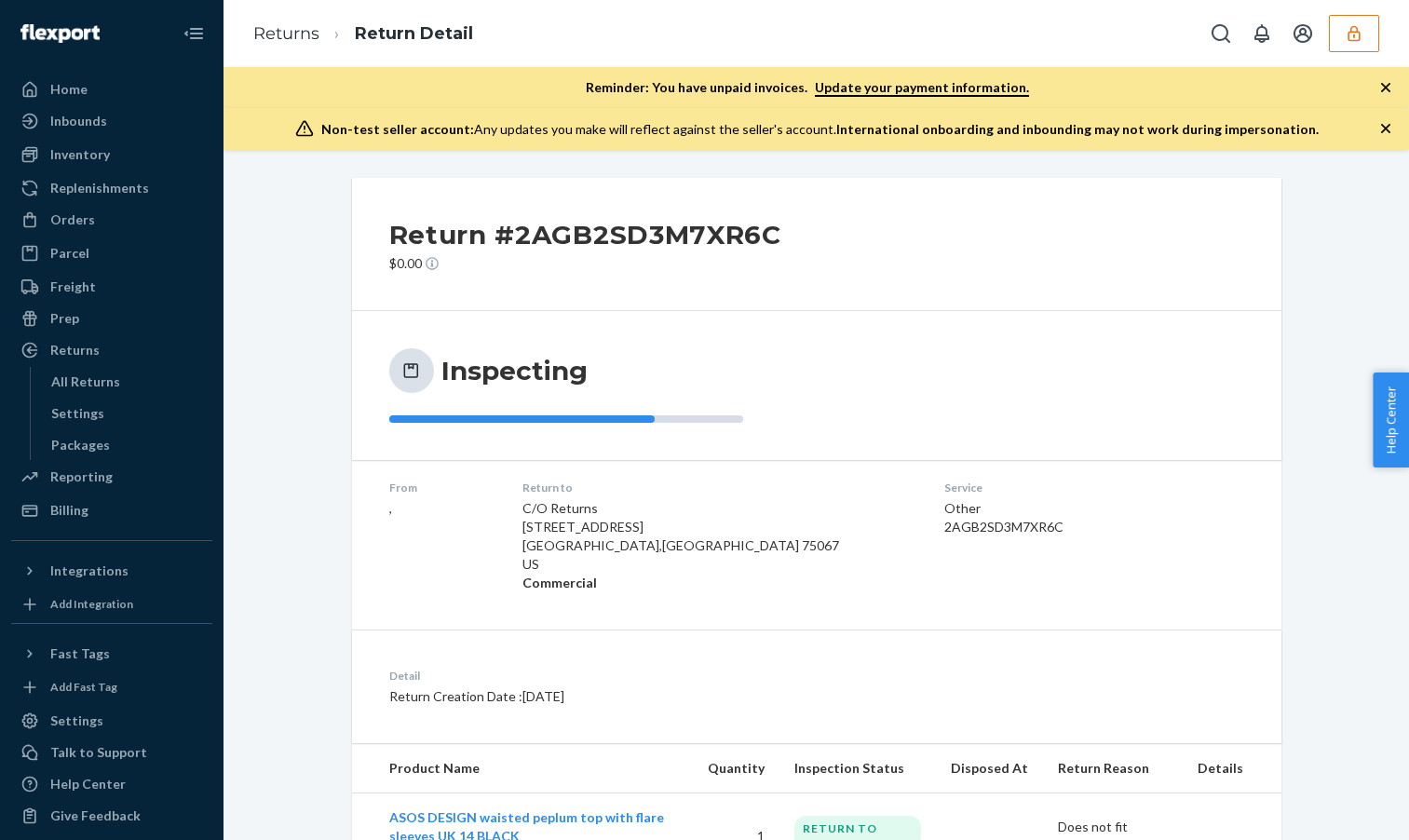  Describe the element at coordinates (90, 571) in the screenshot. I see `div: Integrations` at that location.